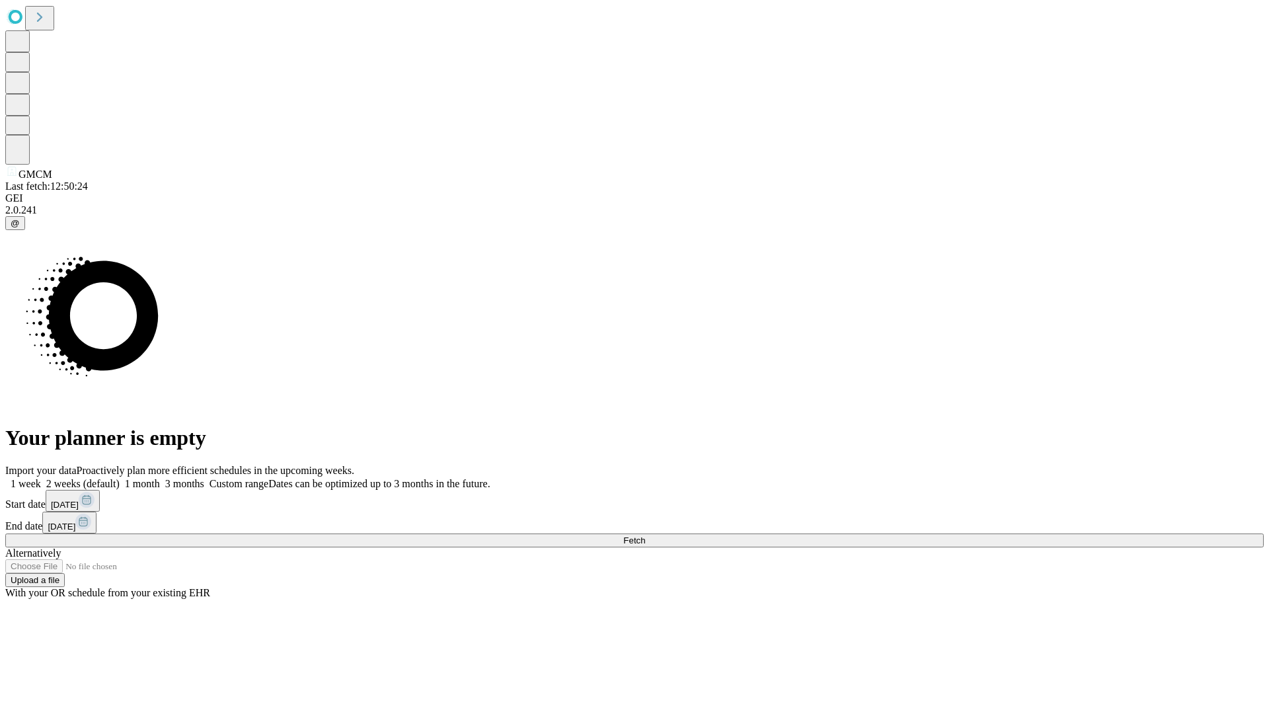  I want to click on span: 1 month, so click(142, 483).